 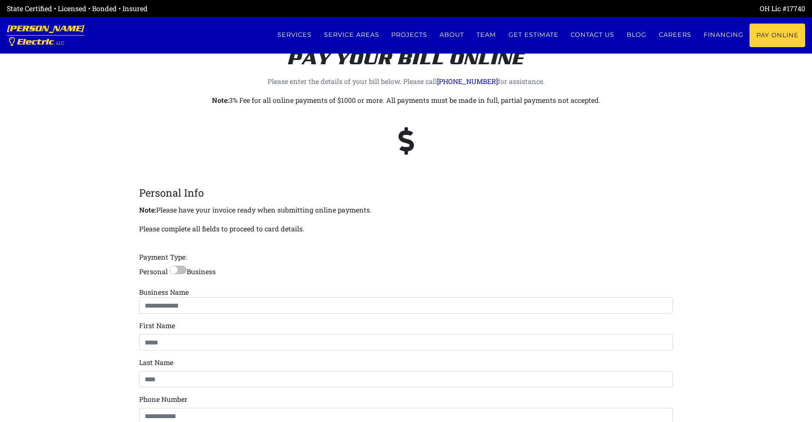 I want to click on p: Please enter the details of your bill below. Please call for assistance., so click(x=406, y=81).